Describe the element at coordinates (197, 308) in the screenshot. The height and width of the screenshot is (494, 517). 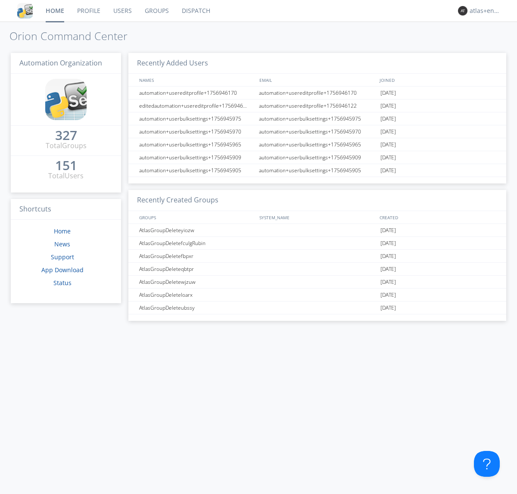
I see `div: AtlasGroupDeleteubssy` at that location.